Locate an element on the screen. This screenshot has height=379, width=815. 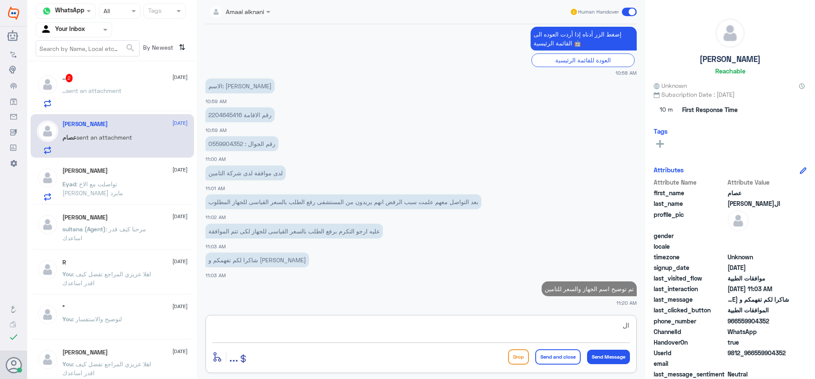
p: 1/9/2025, 11:02 AM is located at coordinates (343, 202).